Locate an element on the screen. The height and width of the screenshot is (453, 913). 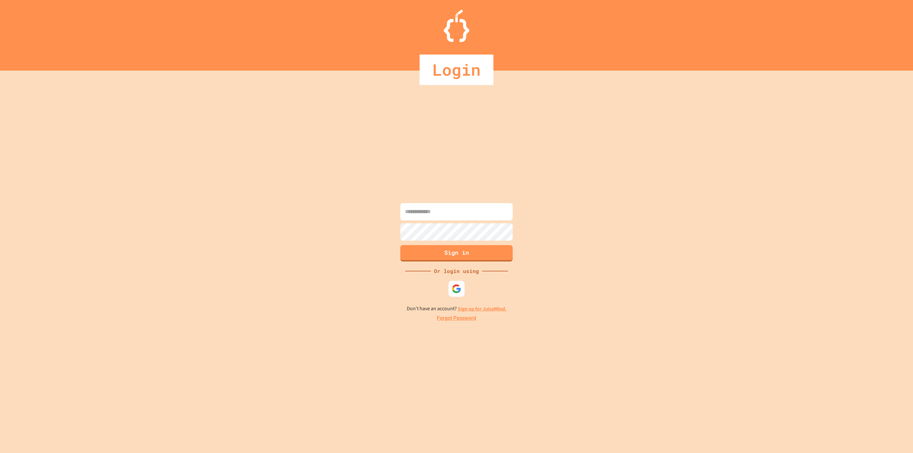
img: google-icon.svg is located at coordinates (456, 289).